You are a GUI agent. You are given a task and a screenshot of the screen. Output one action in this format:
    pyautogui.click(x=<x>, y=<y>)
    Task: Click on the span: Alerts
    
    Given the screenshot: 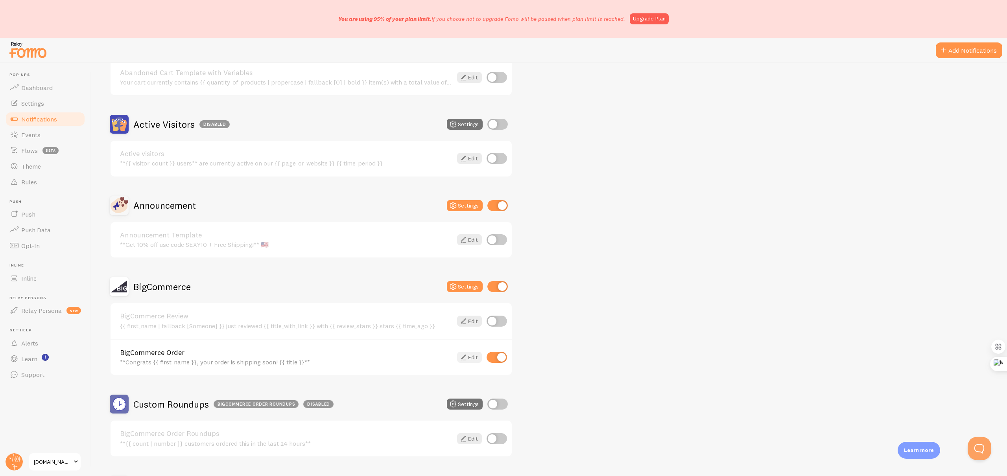 What is the action you would take?
    pyautogui.click(x=30, y=343)
    